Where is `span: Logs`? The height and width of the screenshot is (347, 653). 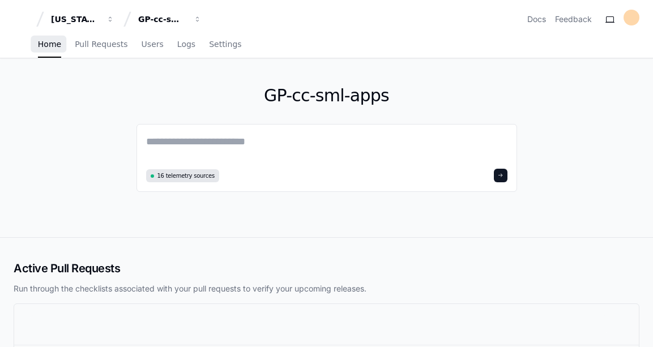 span: Logs is located at coordinates (186, 44).